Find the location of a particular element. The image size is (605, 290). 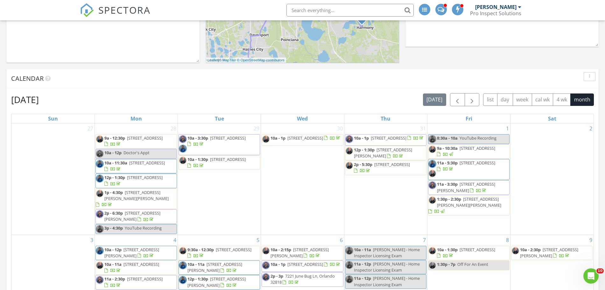

span: 11a - 12p is located at coordinates (363, 279).